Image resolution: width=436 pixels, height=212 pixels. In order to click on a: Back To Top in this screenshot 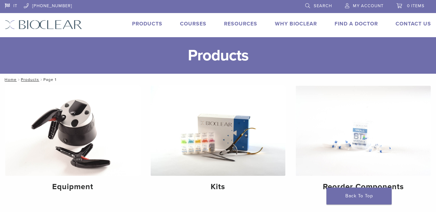, I will do `click(359, 196)`.